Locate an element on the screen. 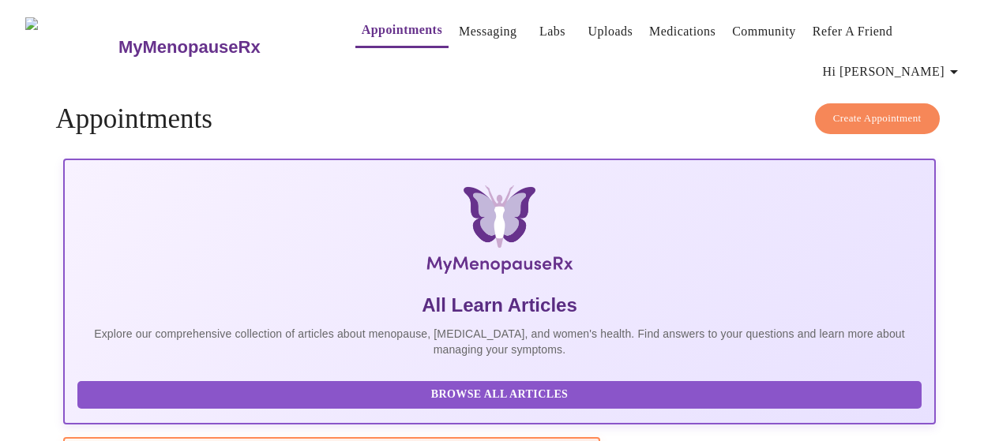 The width and height of the screenshot is (999, 441). a: Messaging is located at coordinates (487, 32).